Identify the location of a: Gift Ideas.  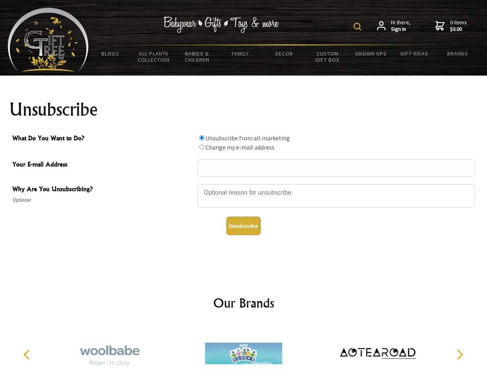
(414, 54).